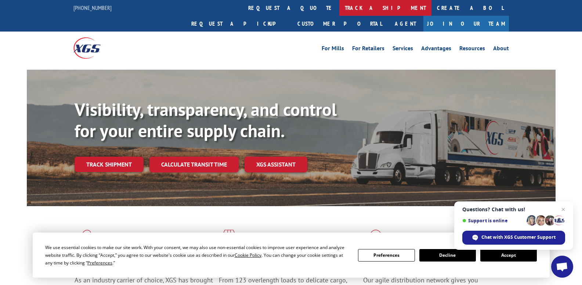 The image size is (582, 285). Describe the element at coordinates (100, 263) in the screenshot. I see `span: Preferences` at that location.